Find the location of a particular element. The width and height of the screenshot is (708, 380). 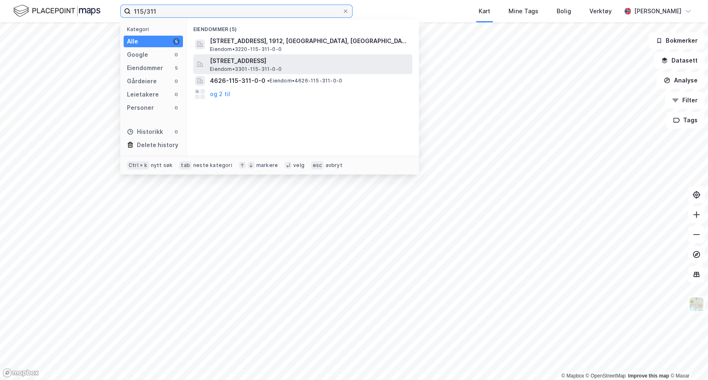

div: Mine Tags is located at coordinates (523, 11).